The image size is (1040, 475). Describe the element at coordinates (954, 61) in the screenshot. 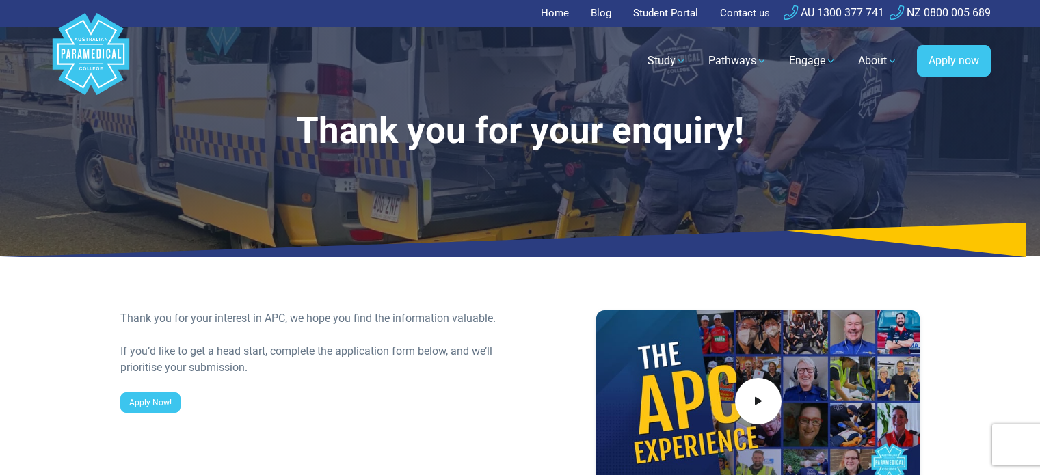

I see `a: Apply now` at that location.